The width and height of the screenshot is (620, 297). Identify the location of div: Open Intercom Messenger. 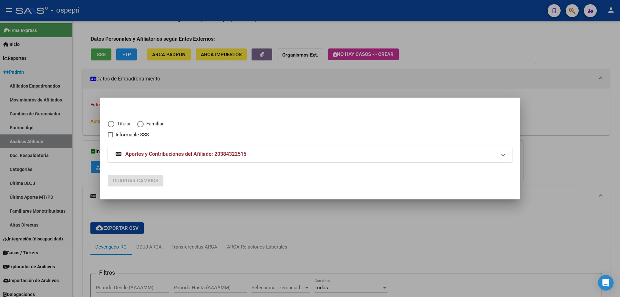
(606, 283).